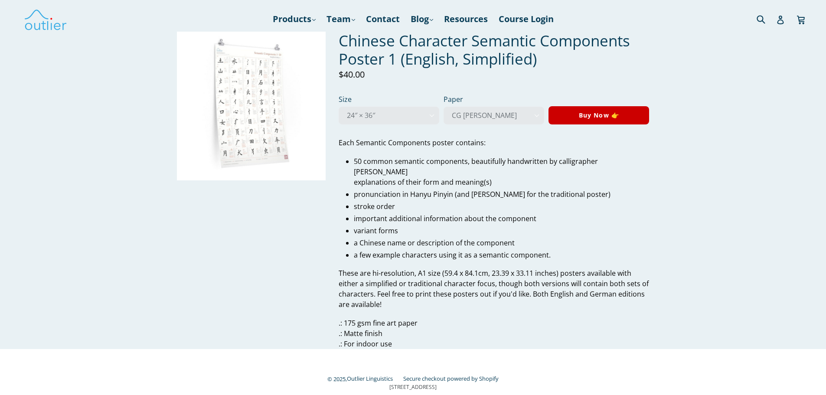  What do you see at coordinates (46, 19) in the screenshot?
I see `img: Outlier Linguistics` at bounding box center [46, 19].